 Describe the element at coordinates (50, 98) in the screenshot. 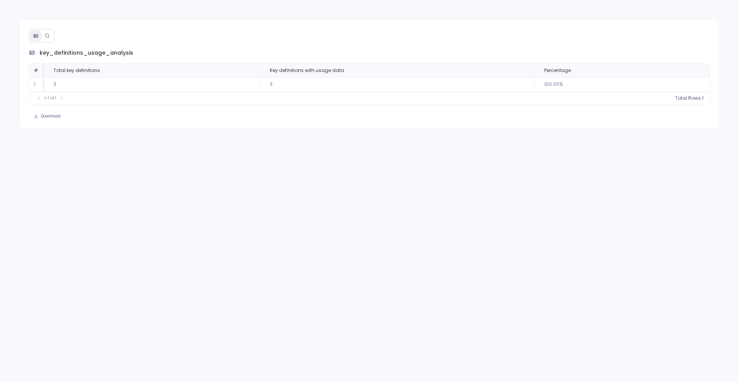

I see `span: 1-1 of 1` at that location.